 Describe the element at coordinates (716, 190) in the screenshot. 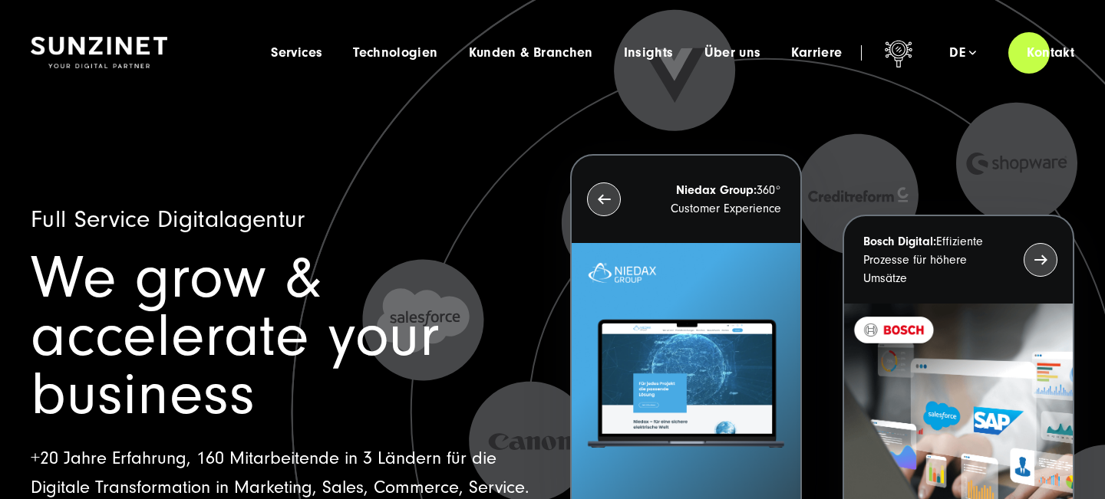

I see `strong: Niedax Group:` at that location.